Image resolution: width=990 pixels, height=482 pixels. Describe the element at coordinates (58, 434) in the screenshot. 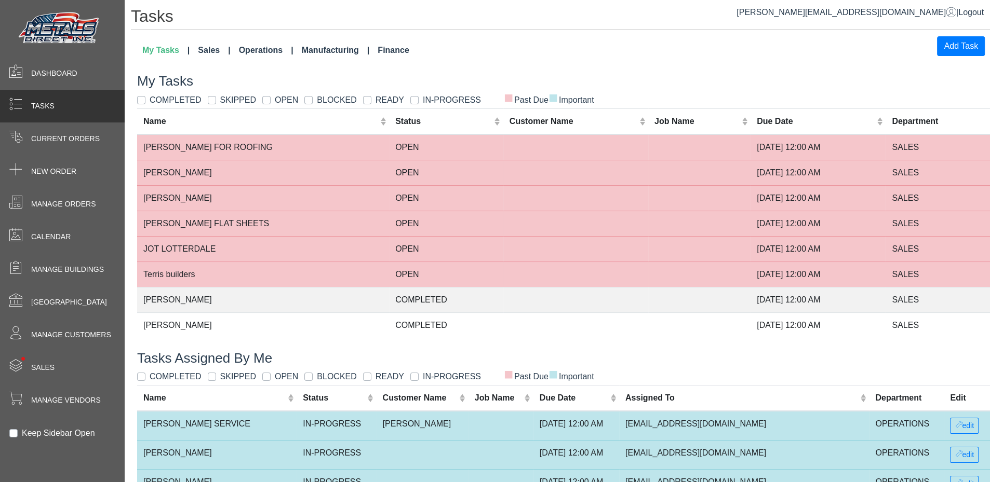

I see `label: Keep Sidebar Open` at that location.